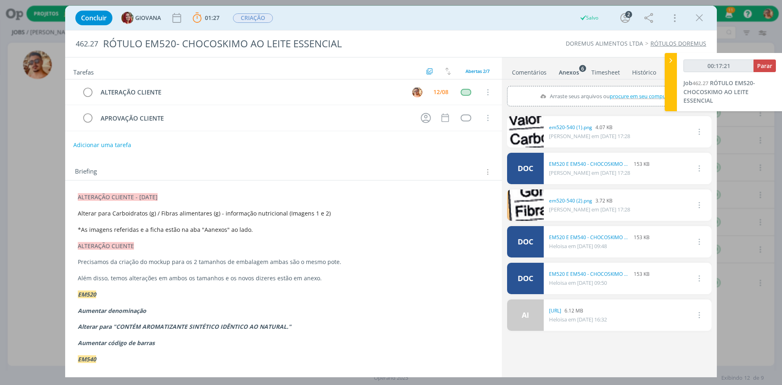 This screenshot has width=782, height=385. What do you see at coordinates (588, 18) in the screenshot?
I see `div: Salvo` at bounding box center [588, 18].